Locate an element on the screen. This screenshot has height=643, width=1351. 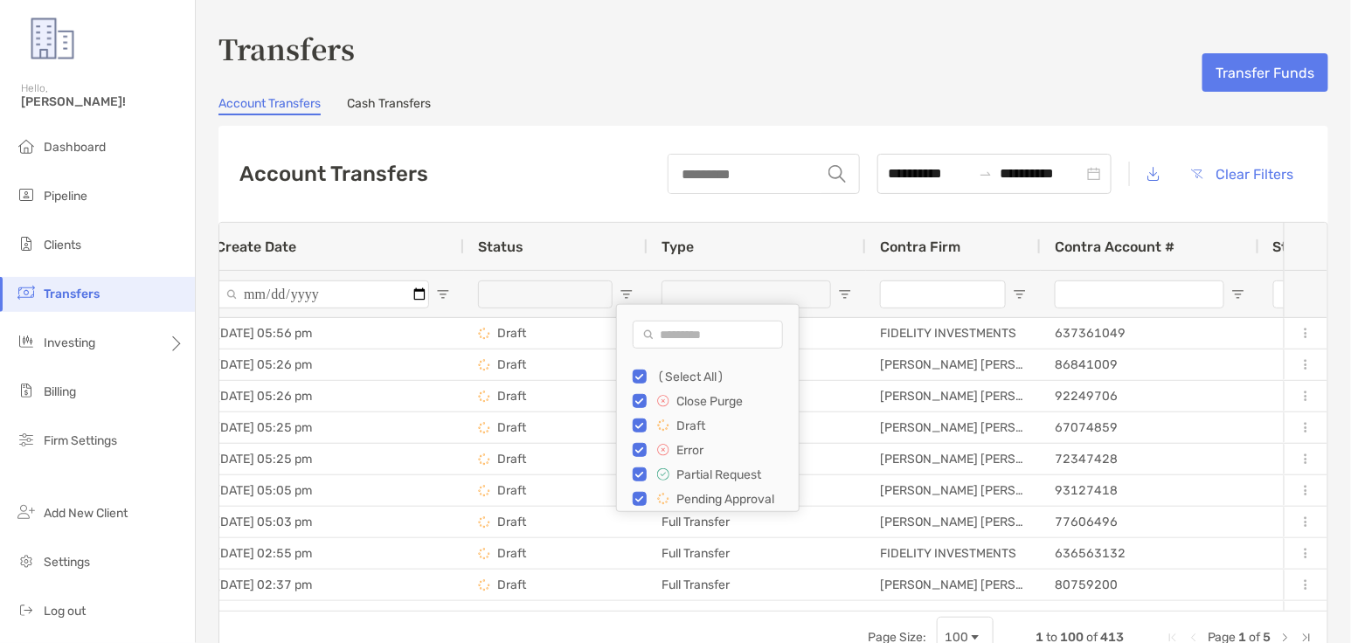
div: Column Filter is located at coordinates (708, 408).